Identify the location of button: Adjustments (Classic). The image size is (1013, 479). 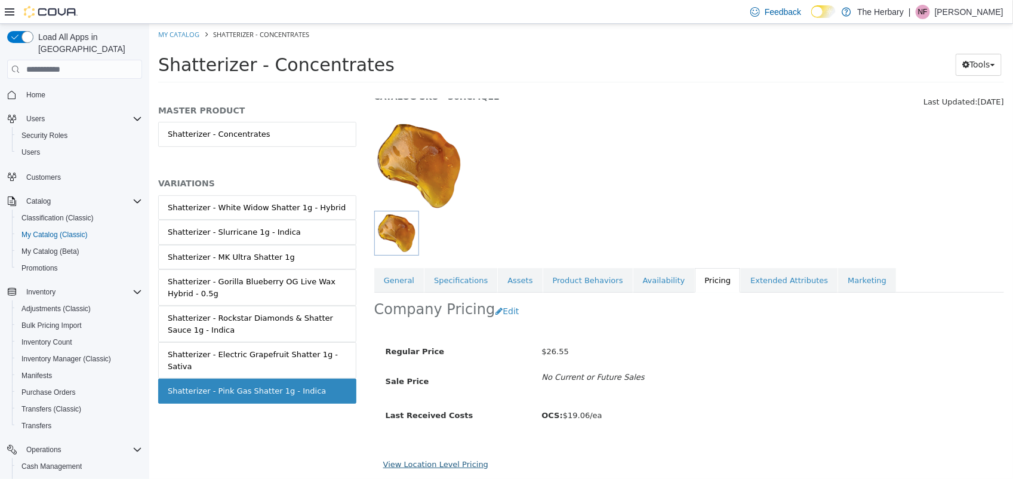
(79, 309).